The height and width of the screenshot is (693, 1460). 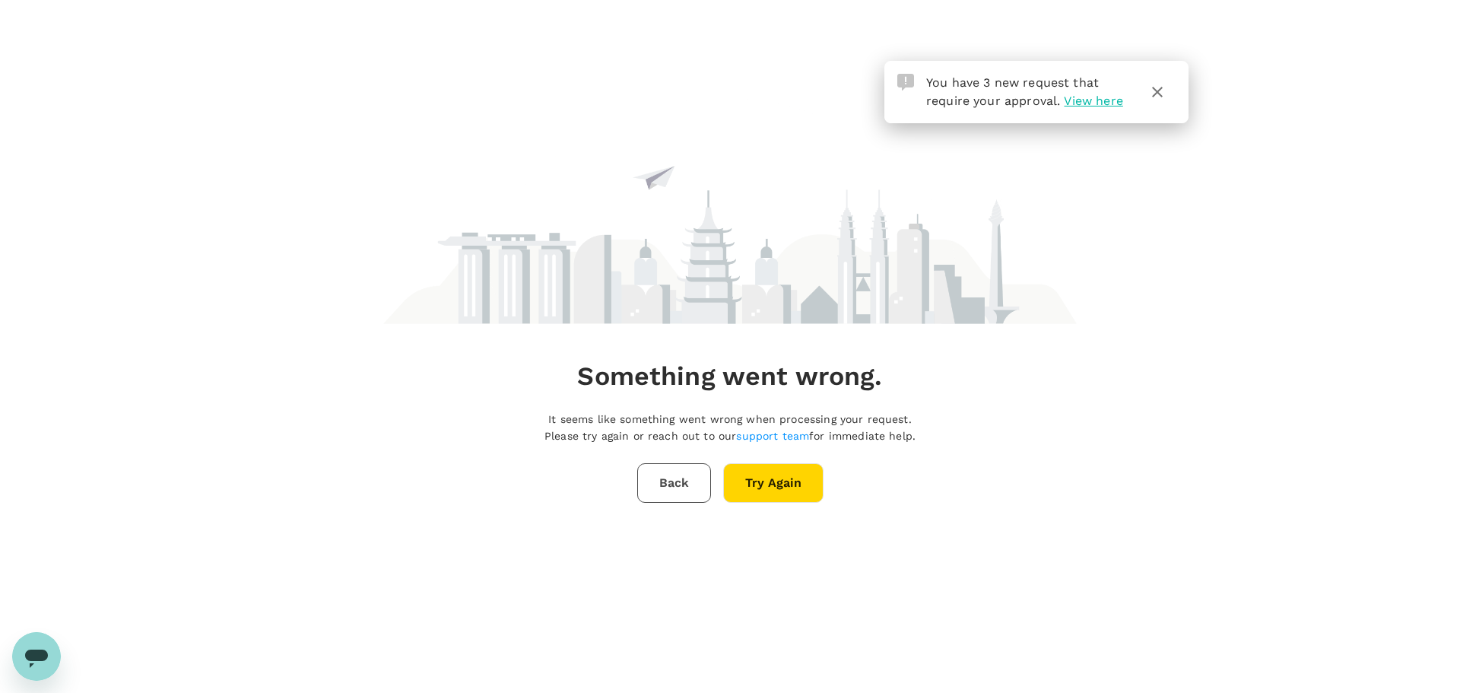 What do you see at coordinates (1012, 91) in the screenshot?
I see `span: You have 3 new request that require your approval.` at bounding box center [1012, 91].